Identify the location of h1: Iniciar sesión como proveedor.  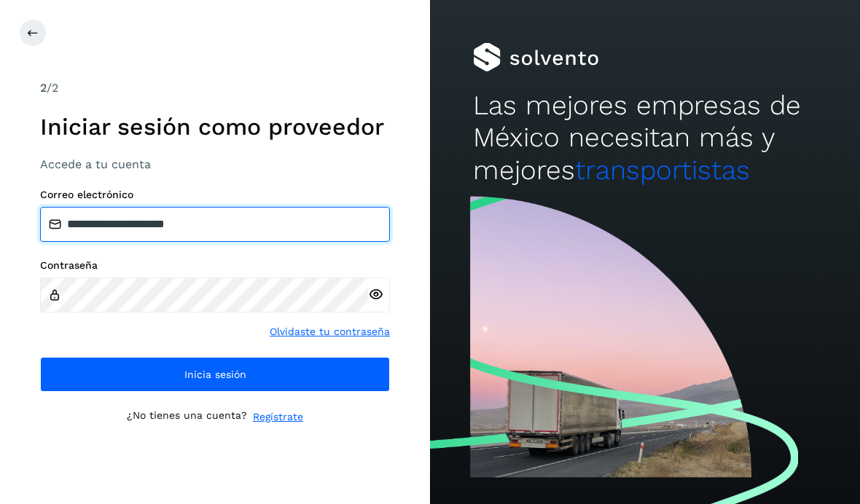
(215, 127).